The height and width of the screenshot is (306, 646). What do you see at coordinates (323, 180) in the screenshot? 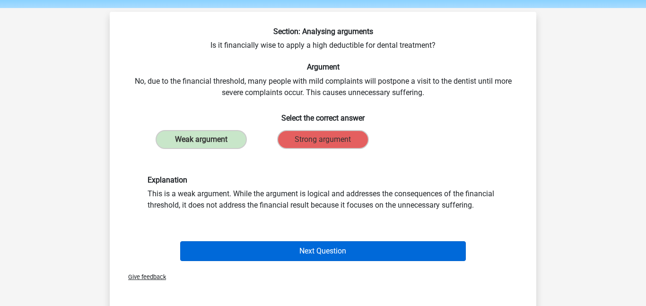
I see `h6: Explanation` at bounding box center [323, 180].